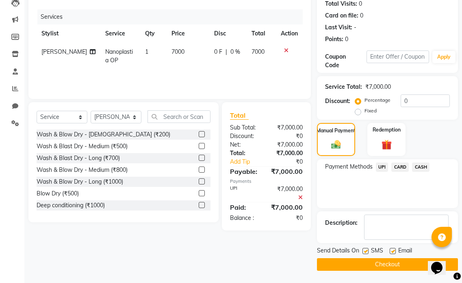 This screenshot has height=283, width=462. I want to click on a: Add Tip, so click(249, 161).